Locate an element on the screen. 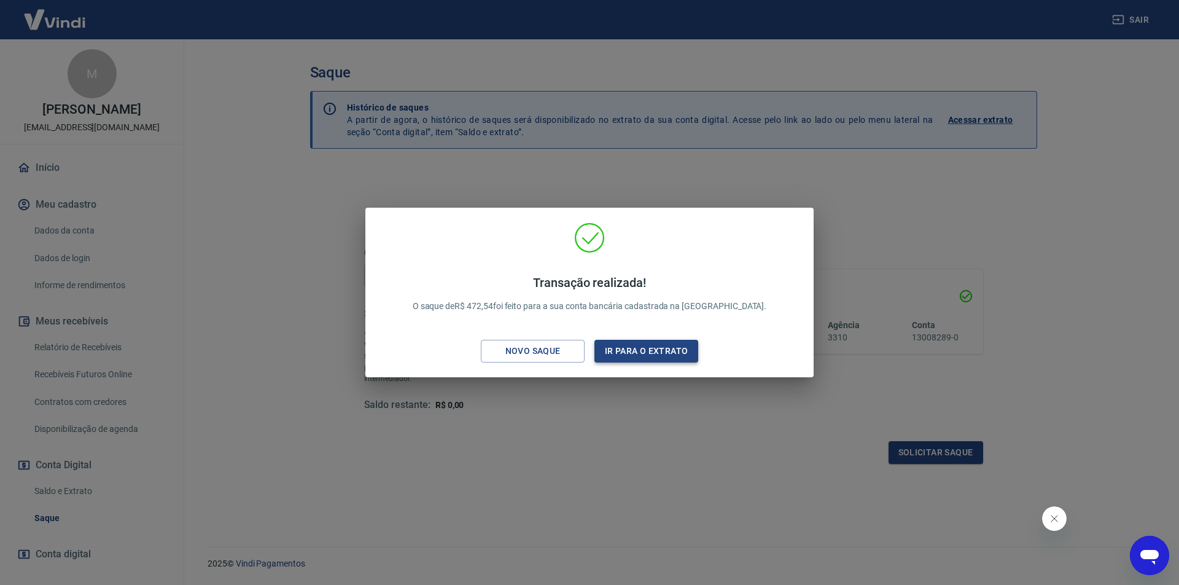 This screenshot has width=1179, height=585. span: Olá! Precisa de ajuda? is located at coordinates (55, 14).